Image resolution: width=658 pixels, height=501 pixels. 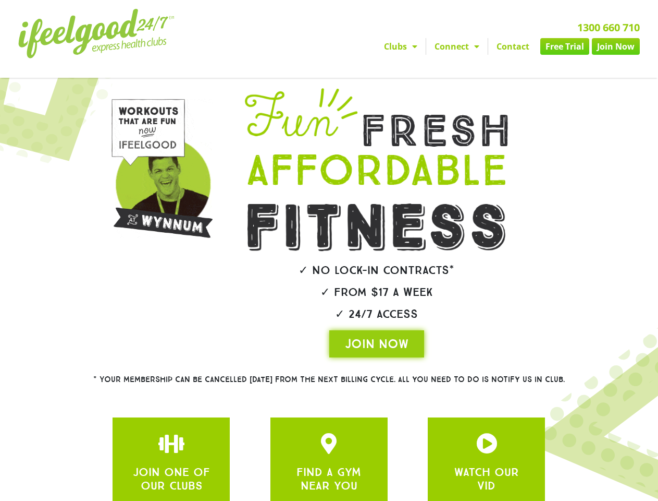 What do you see at coordinates (377, 270) in the screenshot?
I see `h2: ✓ No lock-in contracts*` at bounding box center [377, 270].